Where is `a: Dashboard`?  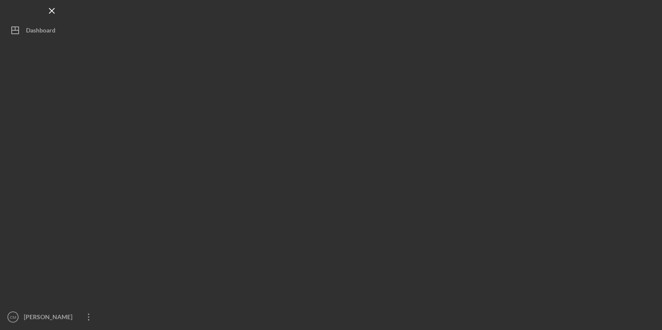
a: Dashboard is located at coordinates (52, 30).